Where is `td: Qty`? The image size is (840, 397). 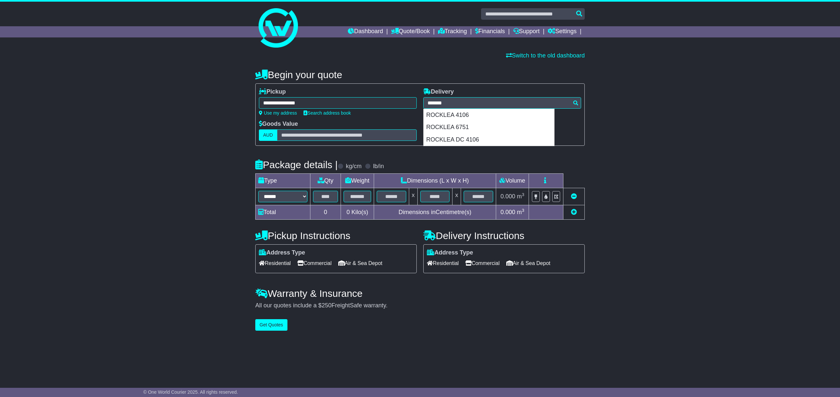 td: Qty is located at coordinates (325, 181).